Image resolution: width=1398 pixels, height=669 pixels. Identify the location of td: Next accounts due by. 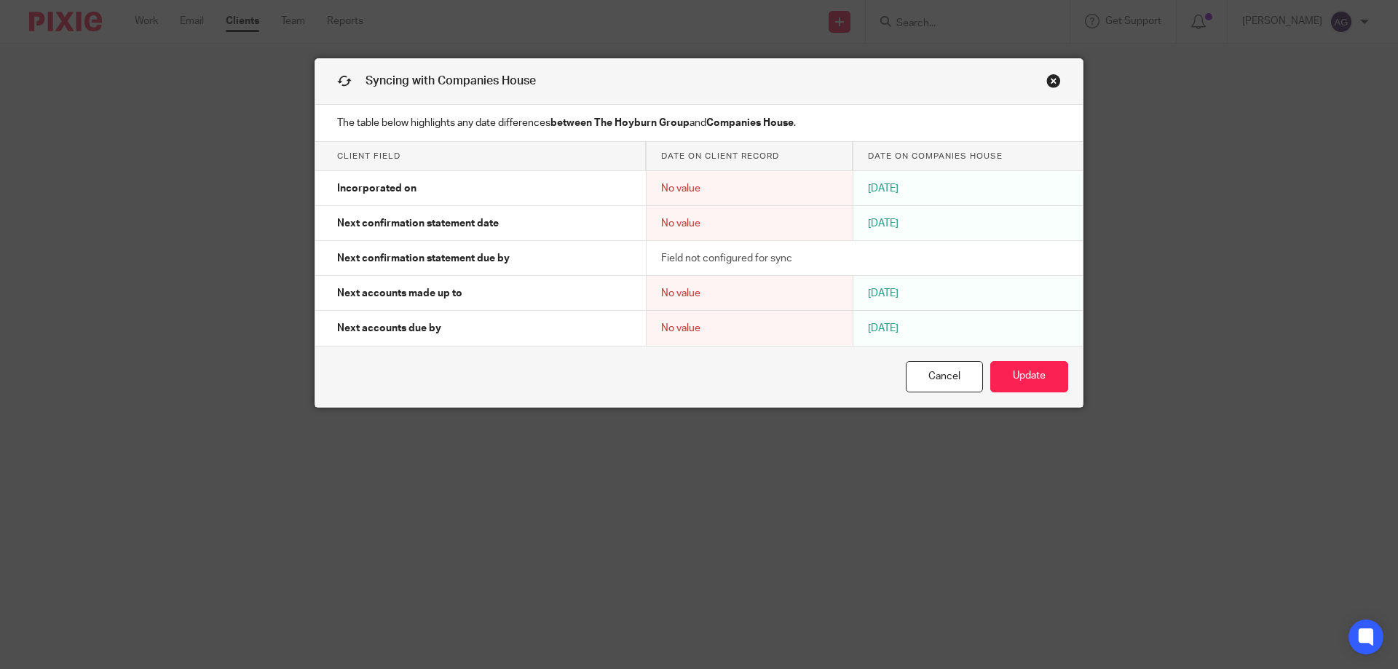
(481, 328).